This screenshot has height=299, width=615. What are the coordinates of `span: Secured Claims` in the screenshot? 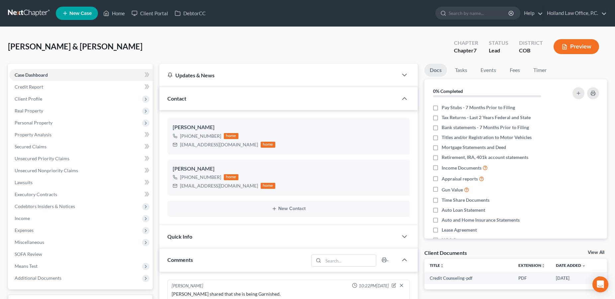 It's located at (31, 146).